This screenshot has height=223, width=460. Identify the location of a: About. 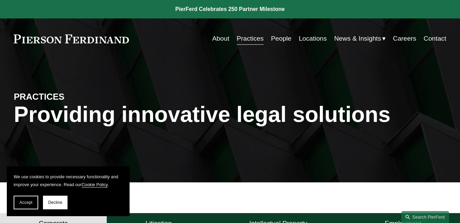
(221, 39).